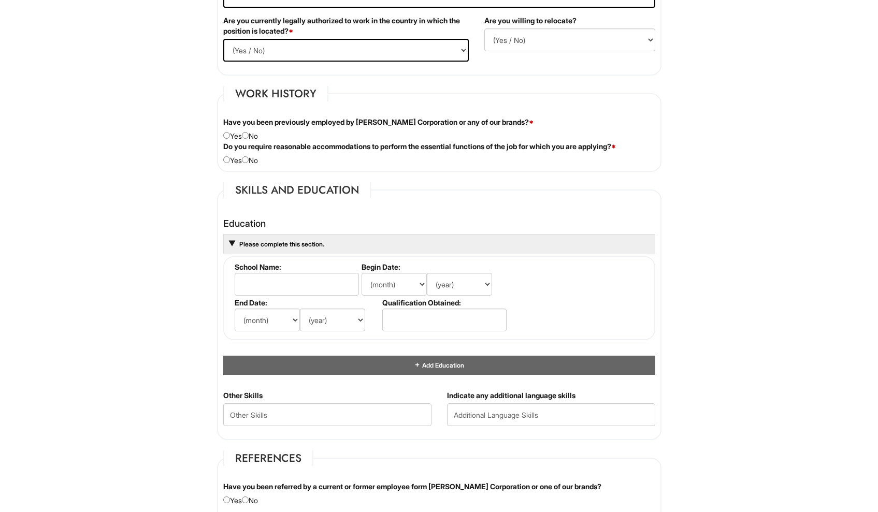 This screenshot has height=512, width=878. What do you see at coordinates (281, 244) in the screenshot?
I see `a: Please complete this section.` at bounding box center [281, 244].